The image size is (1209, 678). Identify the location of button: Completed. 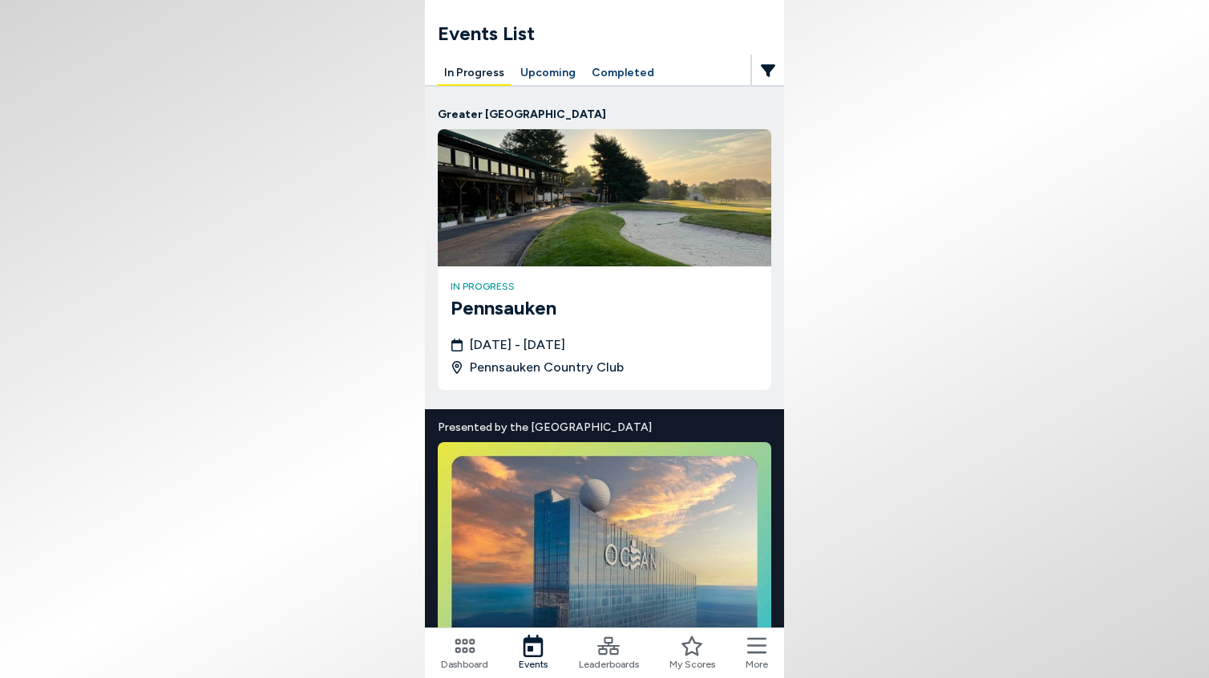
(623, 73).